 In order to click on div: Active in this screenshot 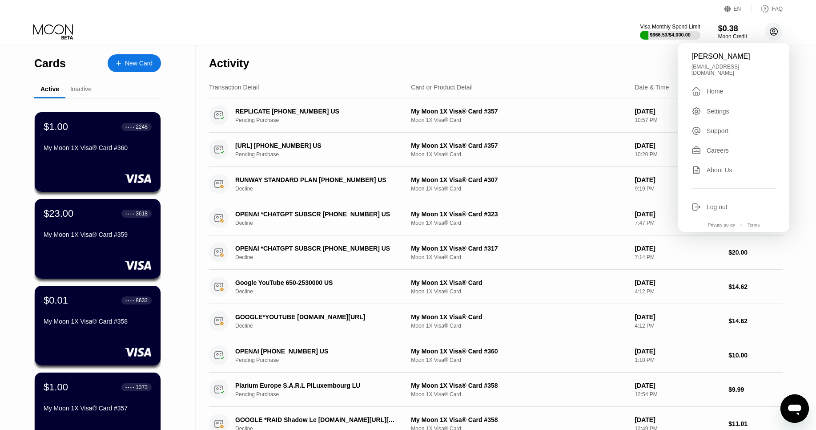, I will do `click(50, 89)`.